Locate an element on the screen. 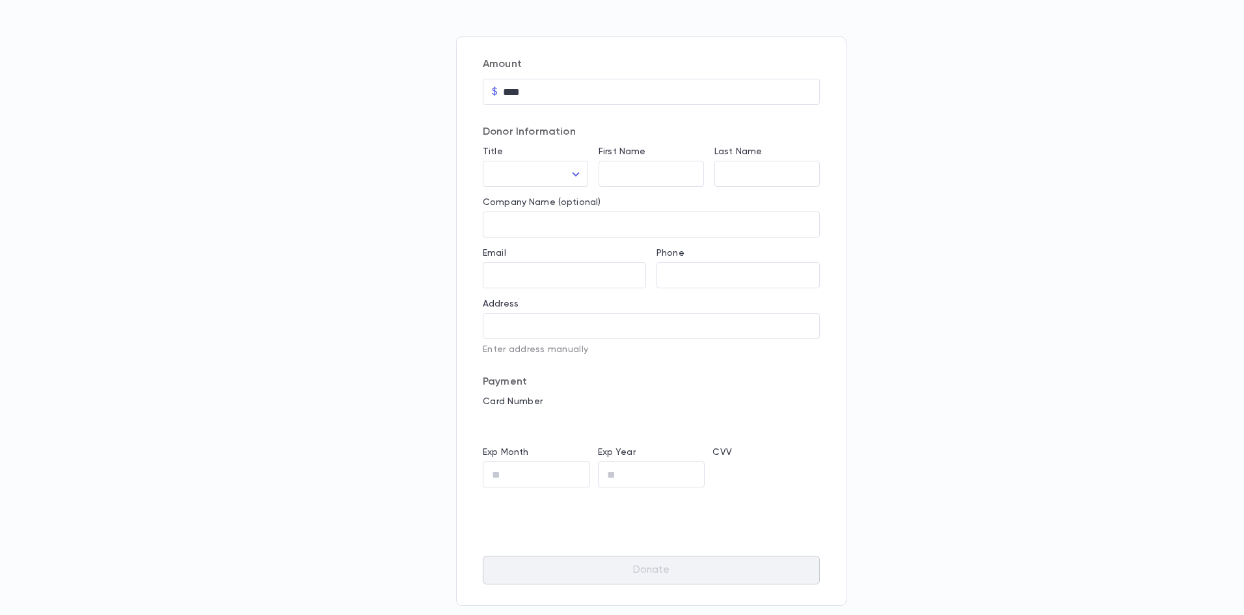 The height and width of the screenshot is (615, 1244). p: Enter address manually is located at coordinates (651, 349).